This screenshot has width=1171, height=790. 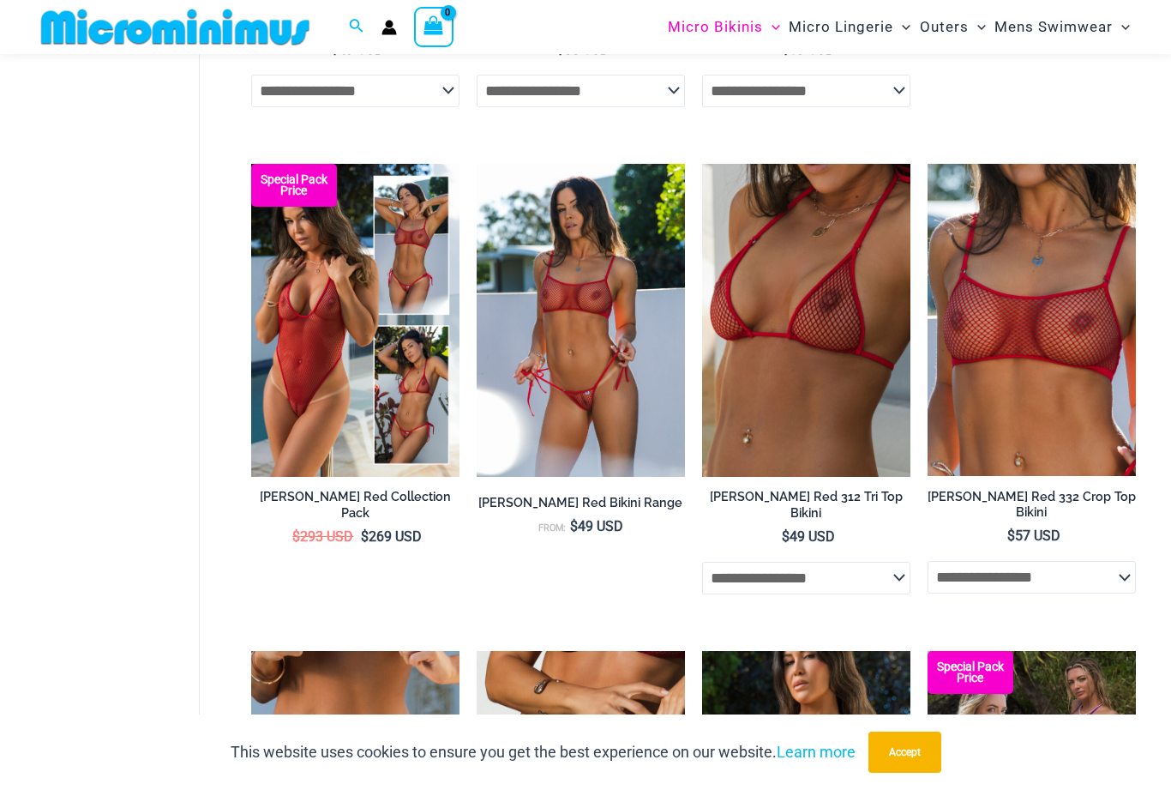 I want to click on span: Micro Bikinis, so click(x=715, y=27).